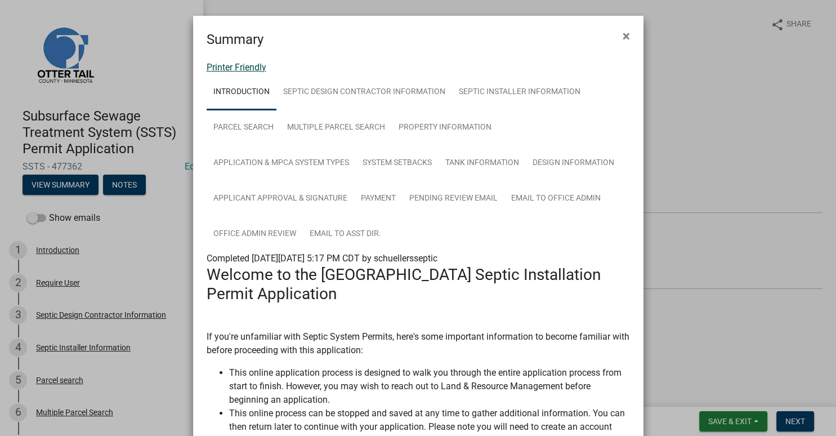  Describe the element at coordinates (336, 128) in the screenshot. I see `a: Multiple Parcel Search` at that location.